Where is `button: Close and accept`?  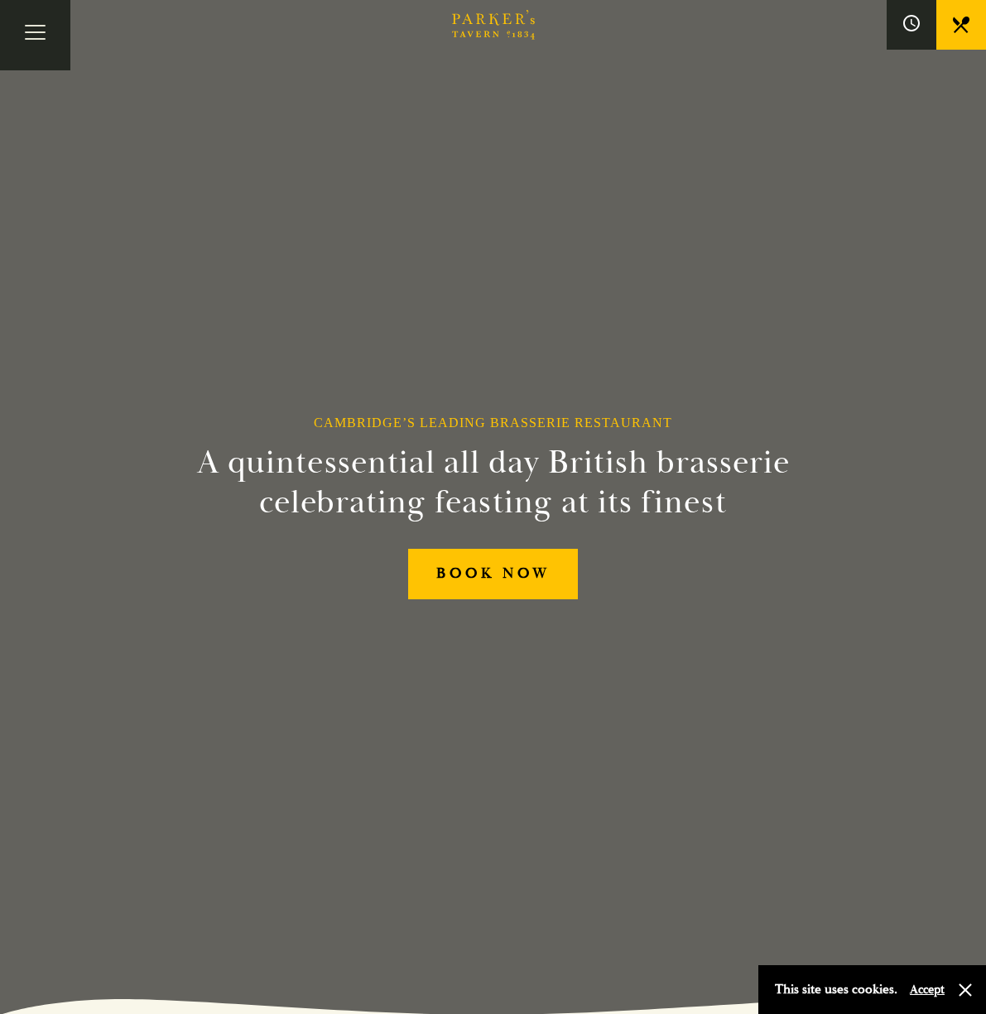
button: Close and accept is located at coordinates (965, 990).